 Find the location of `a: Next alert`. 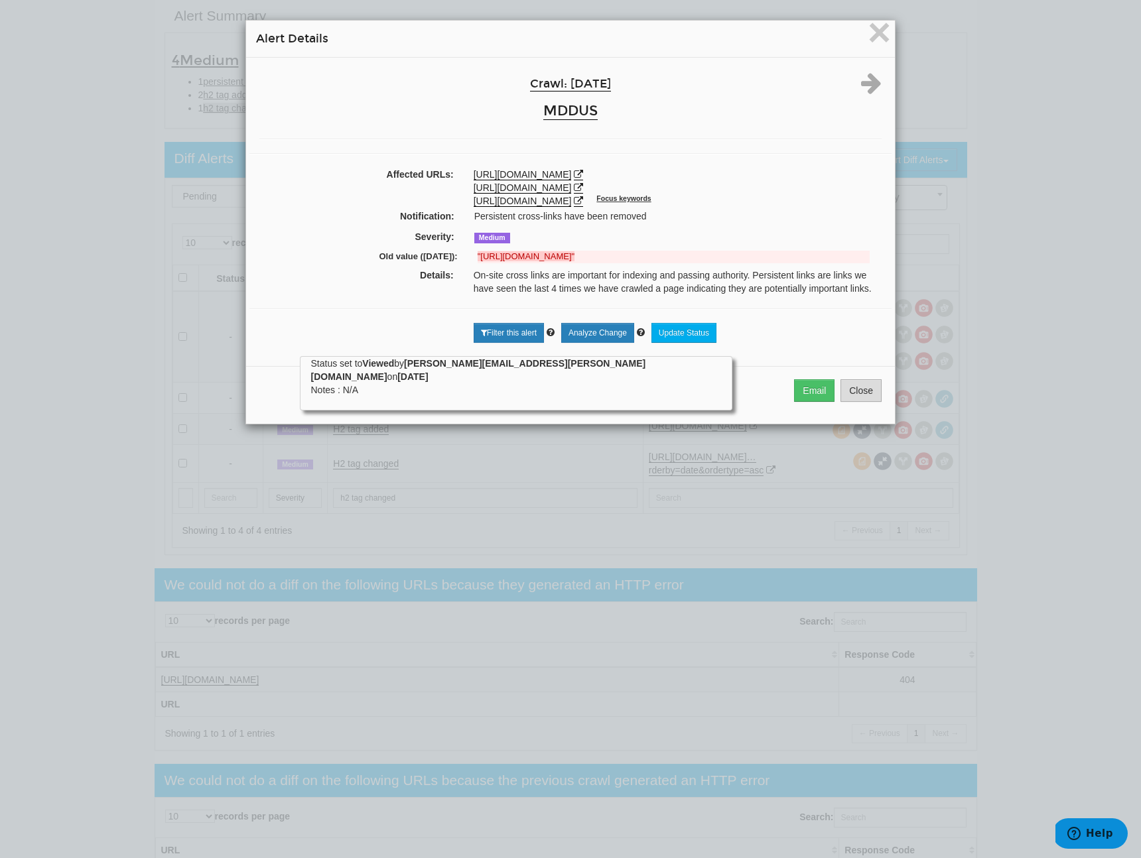

a: Next alert is located at coordinates (871, 88).